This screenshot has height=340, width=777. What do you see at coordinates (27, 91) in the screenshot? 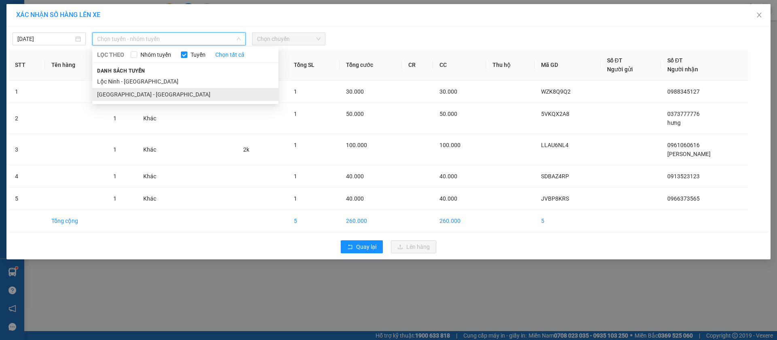
I see `td: 1` at bounding box center [27, 91].